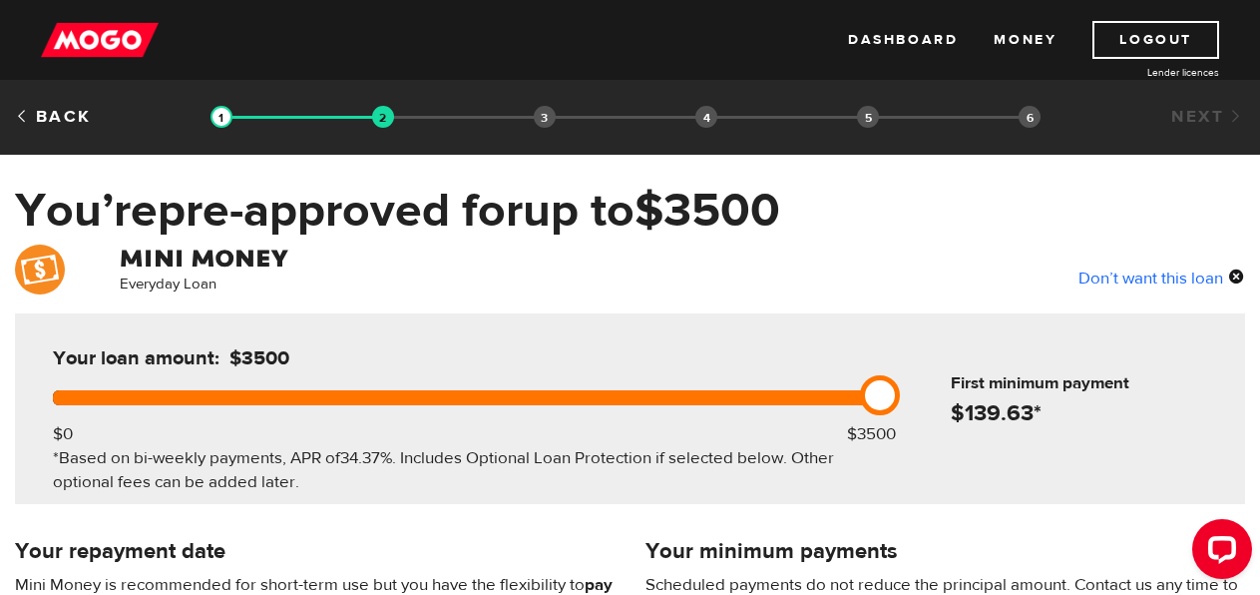  Describe the element at coordinates (1144, 72) in the screenshot. I see `a: Lender licences` at that location.